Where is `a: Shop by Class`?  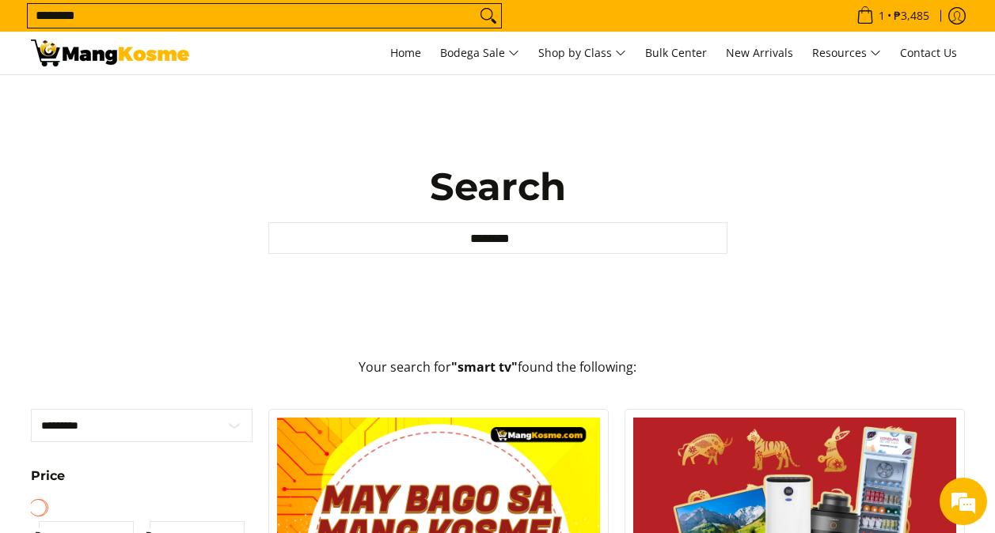 a: Shop by Class is located at coordinates (582, 53).